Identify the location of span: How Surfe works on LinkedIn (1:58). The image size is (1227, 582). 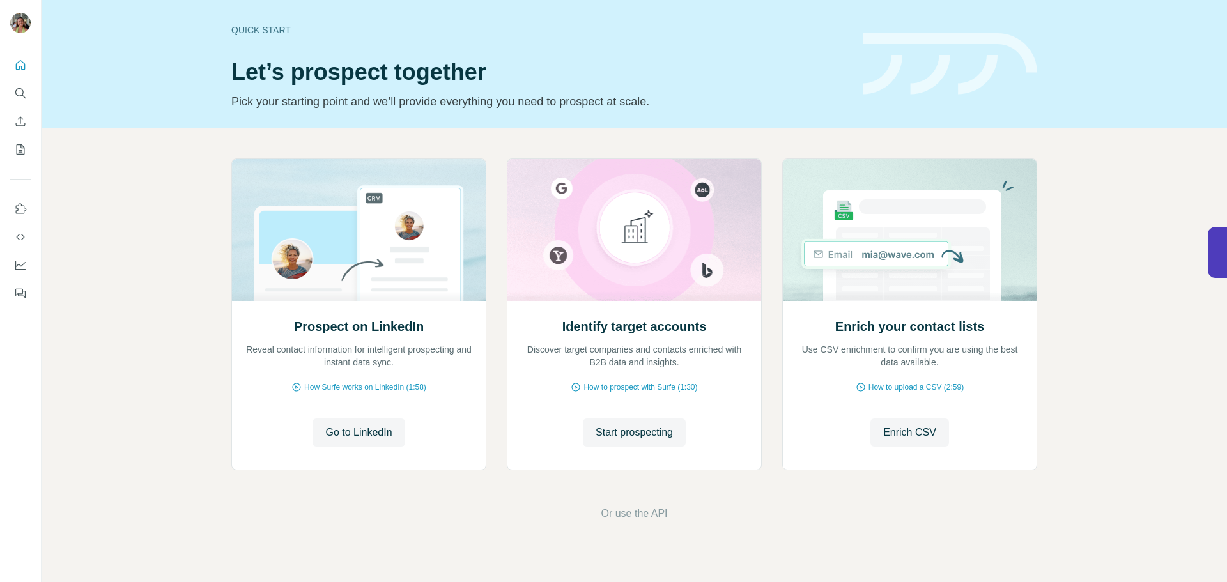
(365, 387).